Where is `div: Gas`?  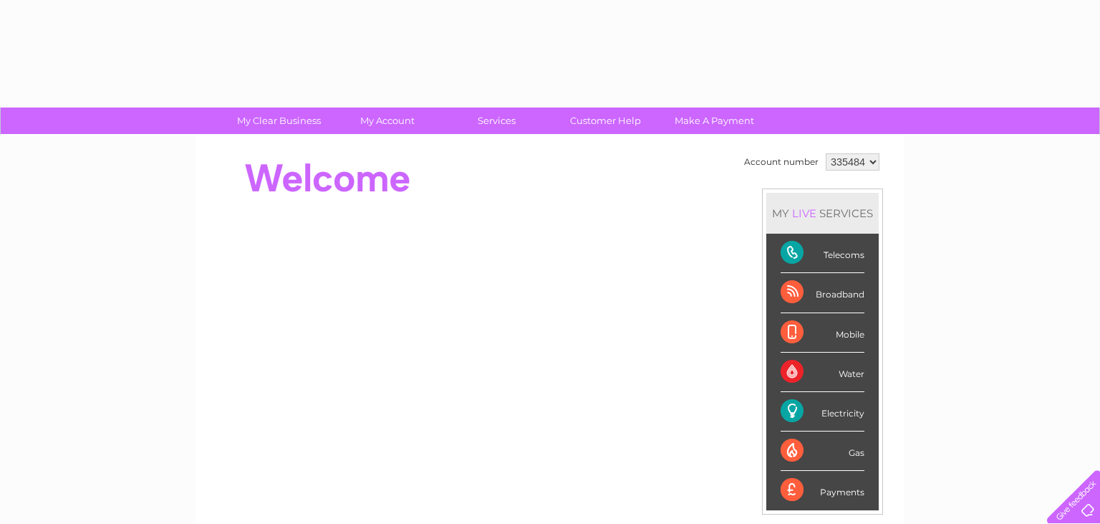
div: Gas is located at coordinates (822, 451).